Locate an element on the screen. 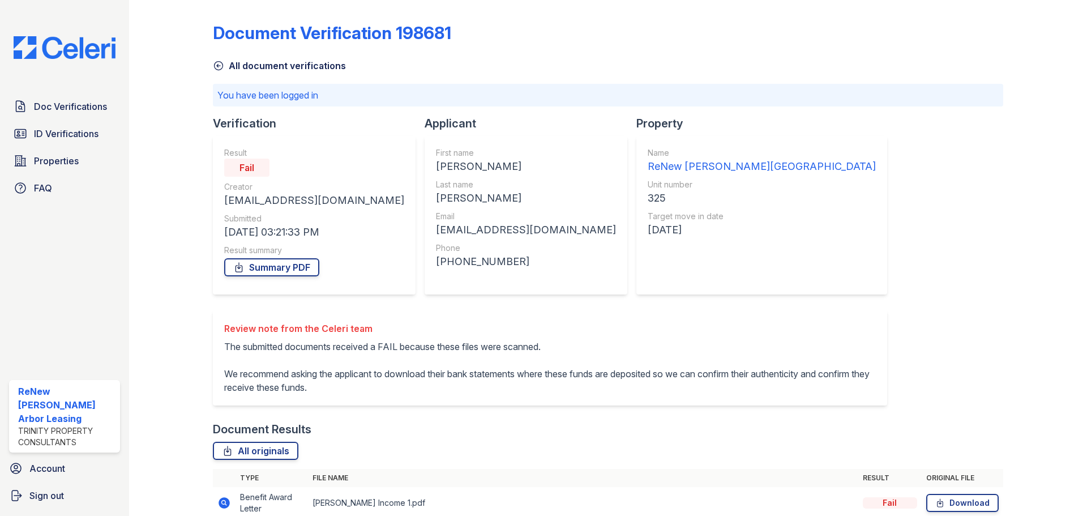 The width and height of the screenshot is (1087, 516). div: Name is located at coordinates (761, 153).